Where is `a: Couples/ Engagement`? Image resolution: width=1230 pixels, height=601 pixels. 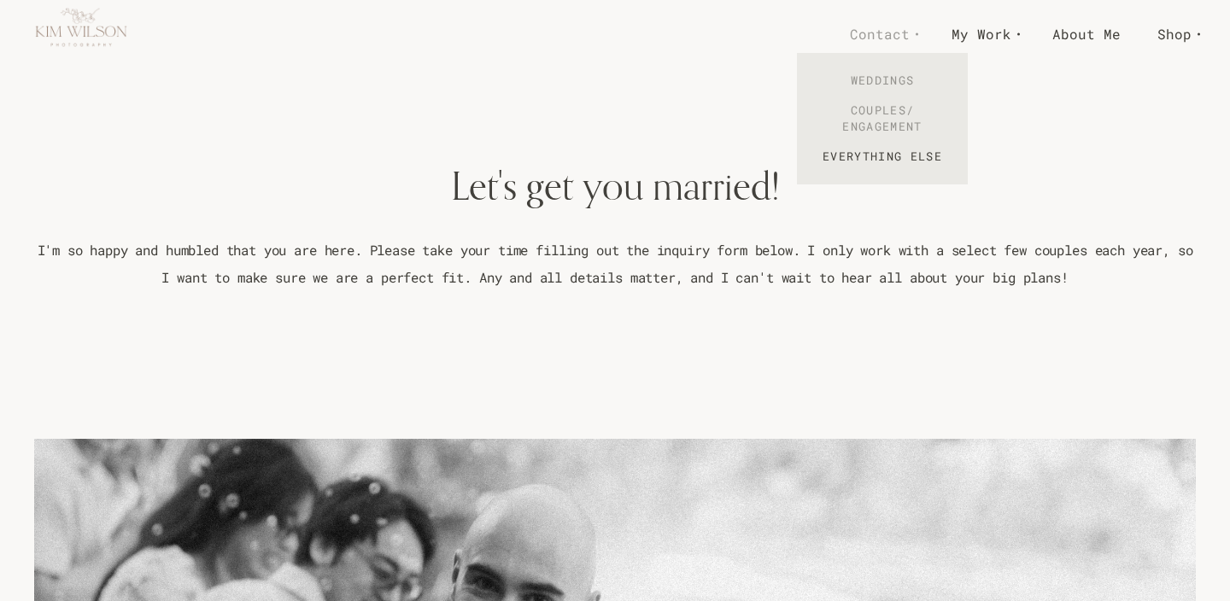
a: Couples/ Engagement is located at coordinates (882, 119).